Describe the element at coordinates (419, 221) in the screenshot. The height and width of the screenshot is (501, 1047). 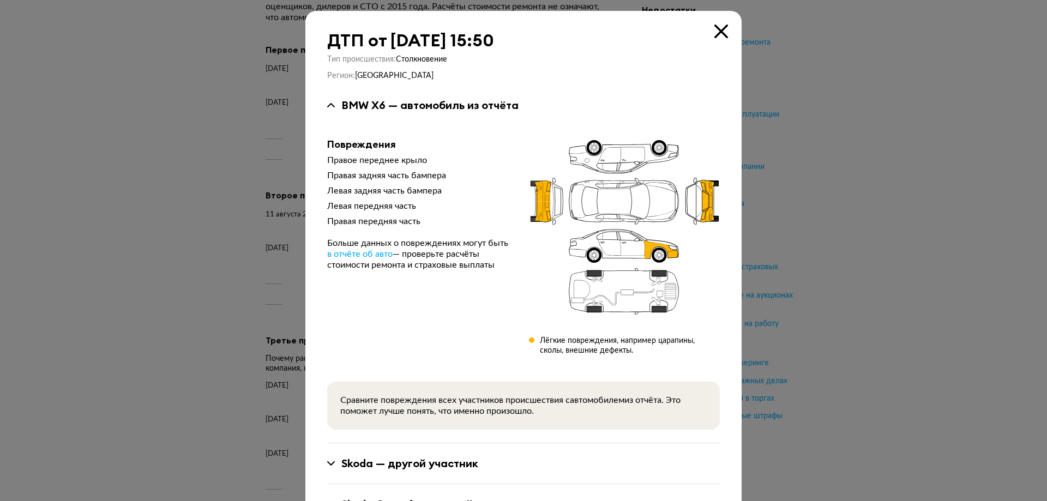
I see `div: Правая передняя часть` at that location.